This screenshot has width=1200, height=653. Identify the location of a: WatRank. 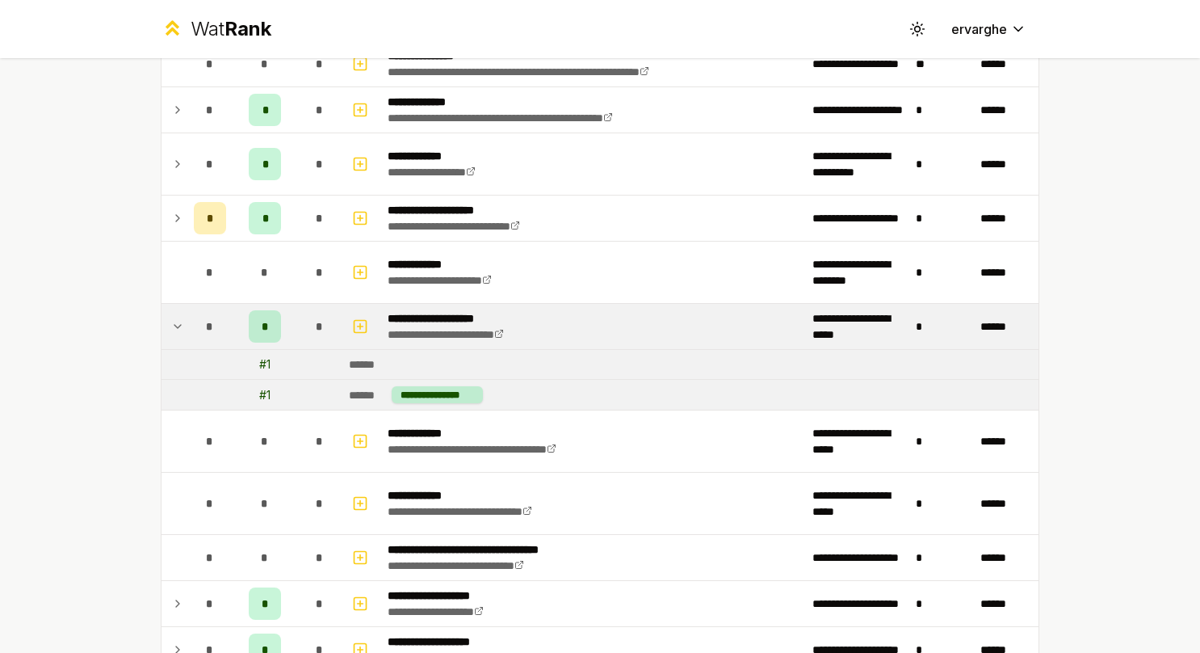
(216, 29).